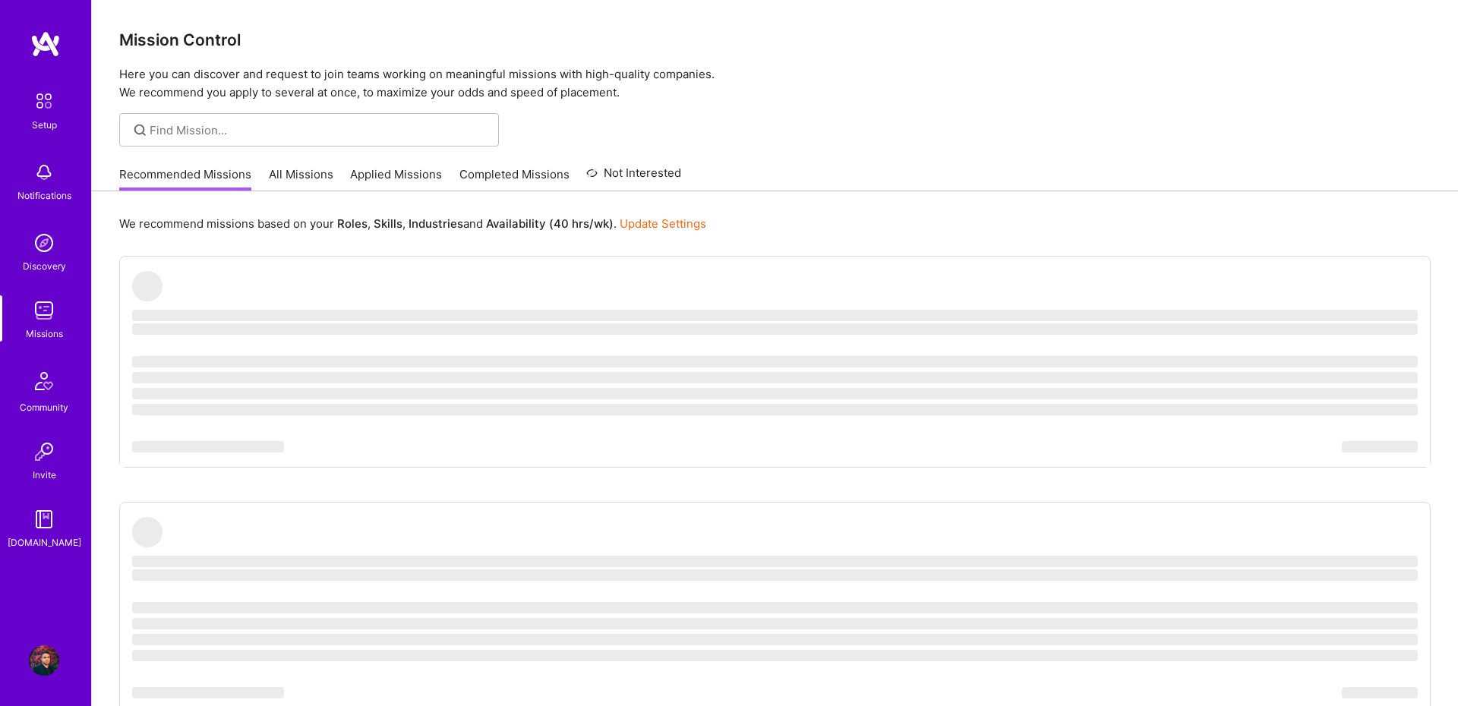  Describe the element at coordinates (44, 243) in the screenshot. I see `img: discovery` at that location.